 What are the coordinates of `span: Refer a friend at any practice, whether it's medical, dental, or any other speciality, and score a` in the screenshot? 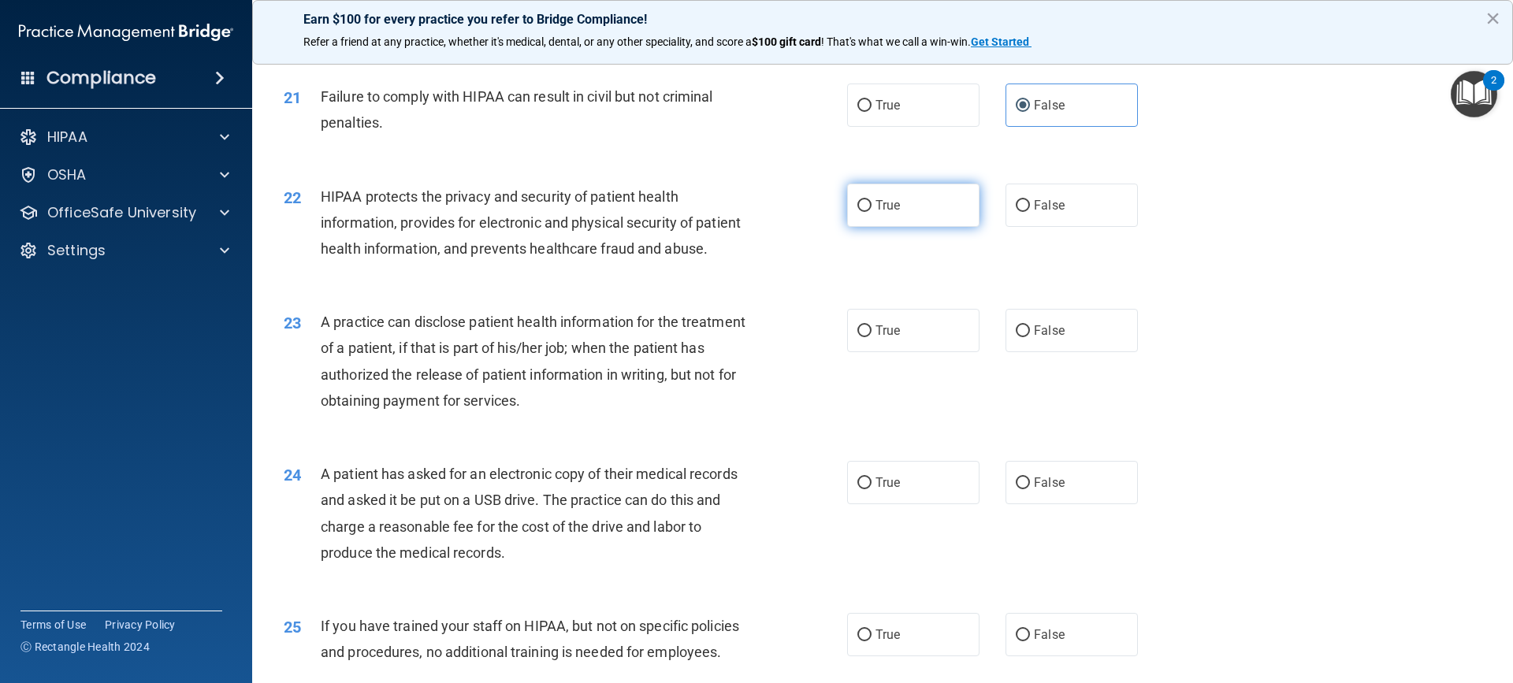 It's located at (527, 42).